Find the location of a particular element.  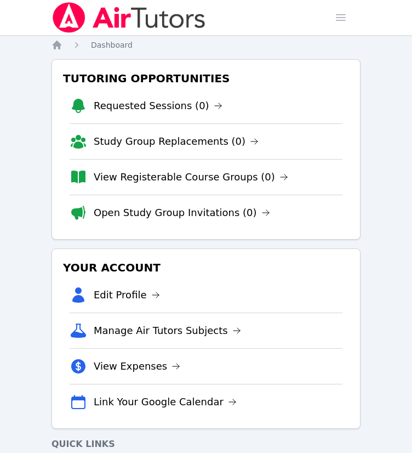

a: View Registerable Course Groups (0) is located at coordinates (191, 177).